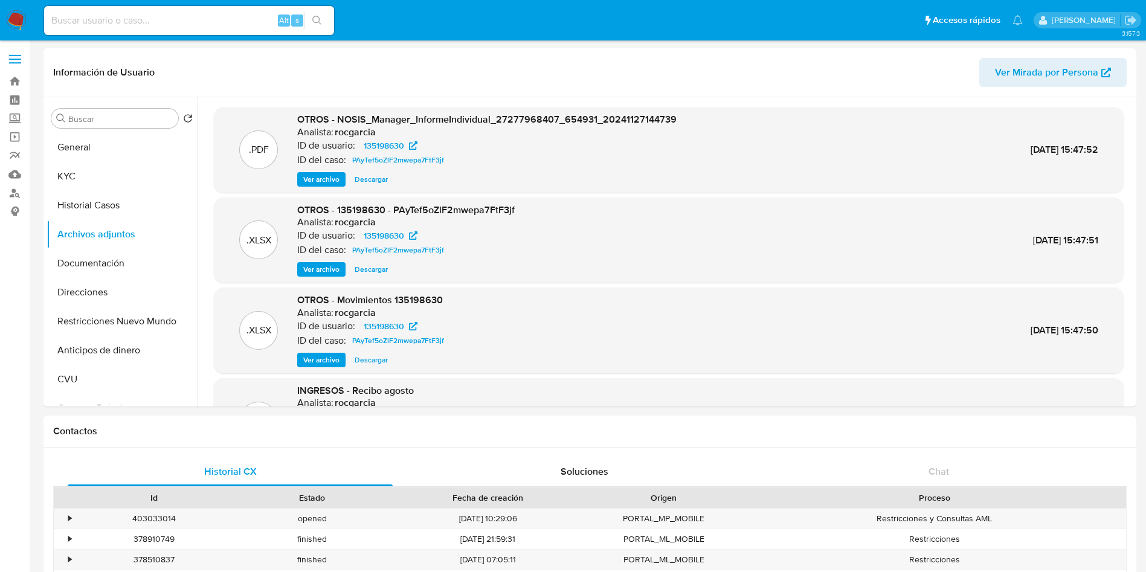 The width and height of the screenshot is (1146, 572). What do you see at coordinates (584, 471) in the screenshot?
I see `span: Soluciones` at bounding box center [584, 471].